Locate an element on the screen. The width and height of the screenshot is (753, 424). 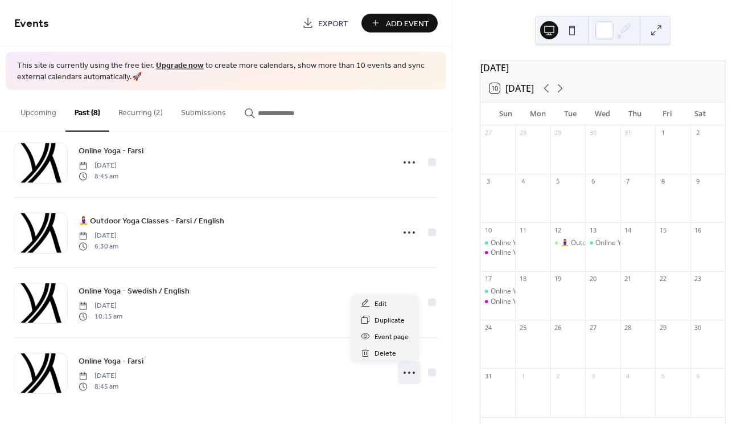
div: 23 is located at coordinates (698, 278).